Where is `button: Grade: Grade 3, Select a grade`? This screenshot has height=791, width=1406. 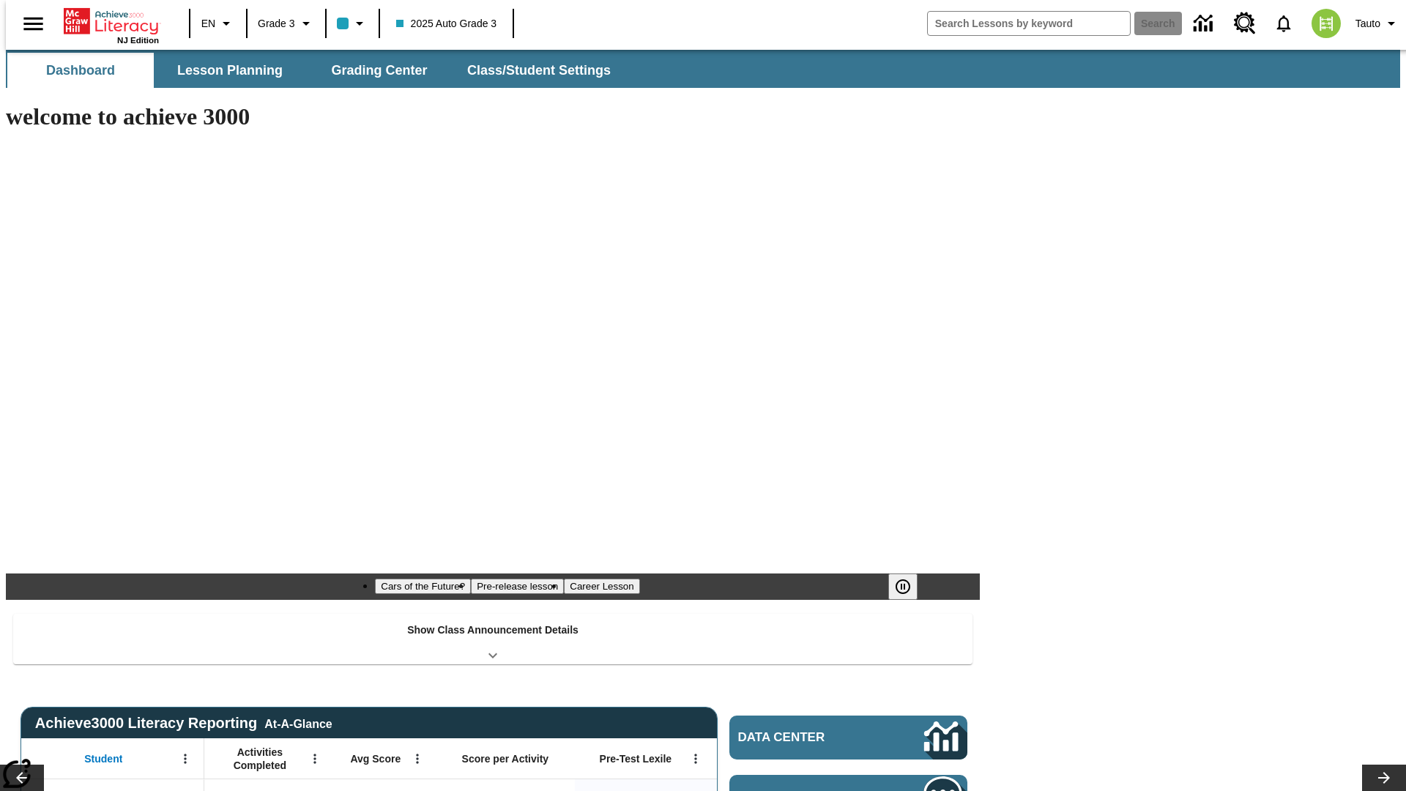
button: Grade: Grade 3, Select a grade is located at coordinates (286, 23).